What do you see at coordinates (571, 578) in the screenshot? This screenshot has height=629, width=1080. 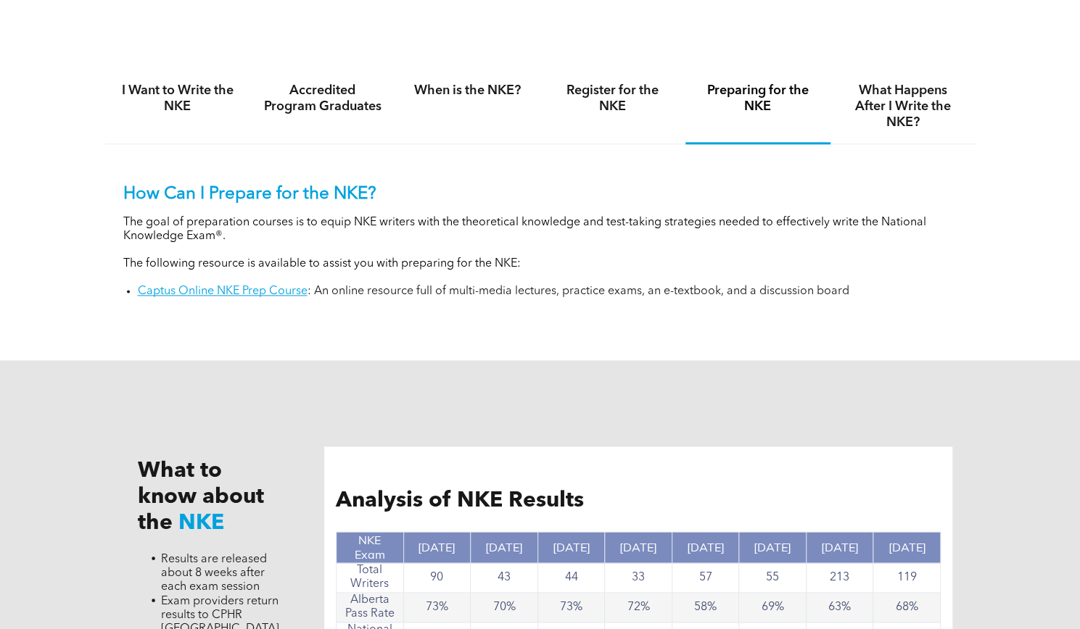 I see `td: 44` at bounding box center [571, 578].